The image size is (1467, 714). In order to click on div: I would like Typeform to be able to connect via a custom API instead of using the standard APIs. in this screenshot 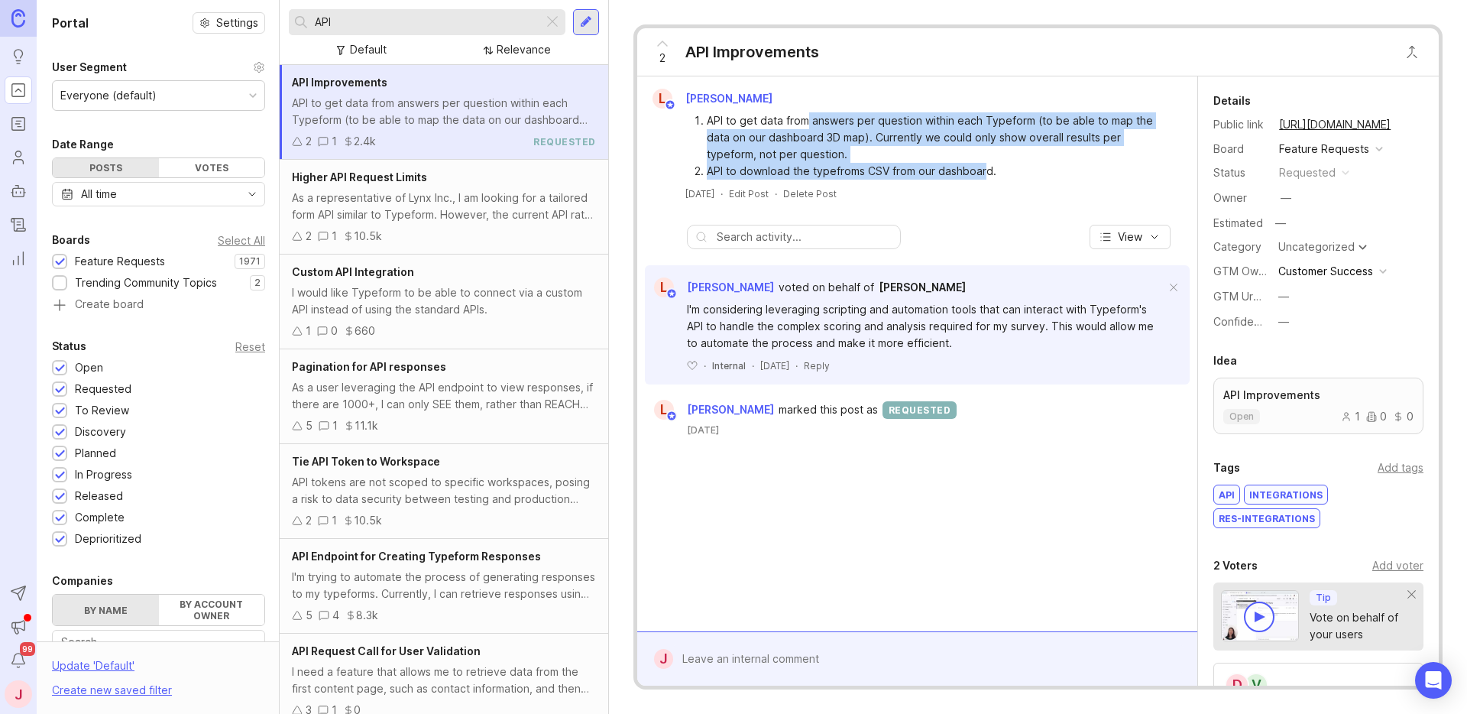, I will do `click(444, 301)`.